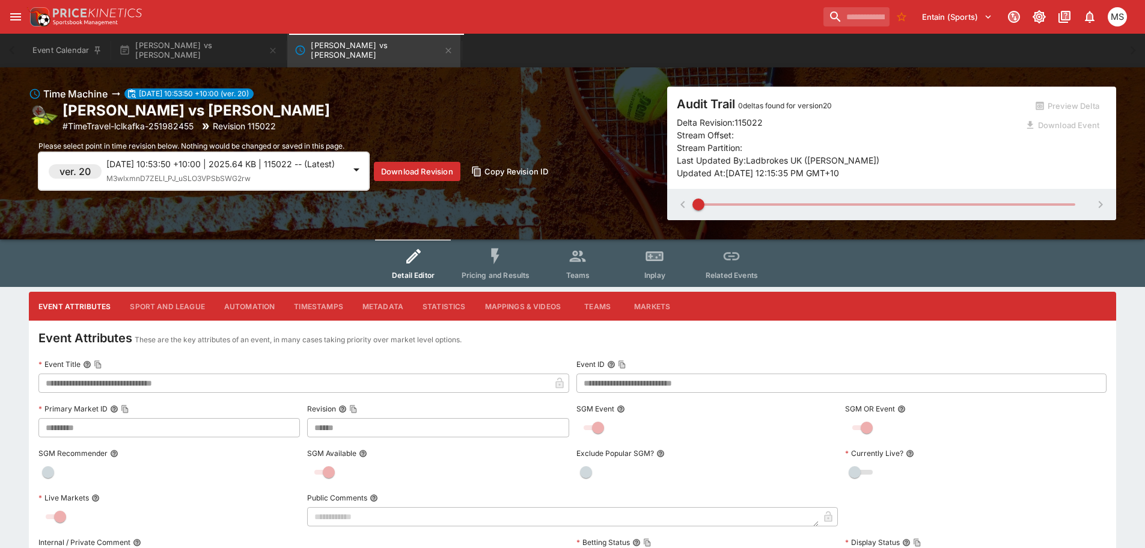  Describe the element at coordinates (374, 50) in the screenshot. I see `button: Jordan Thompson vs Adrian Mannarino` at that location.